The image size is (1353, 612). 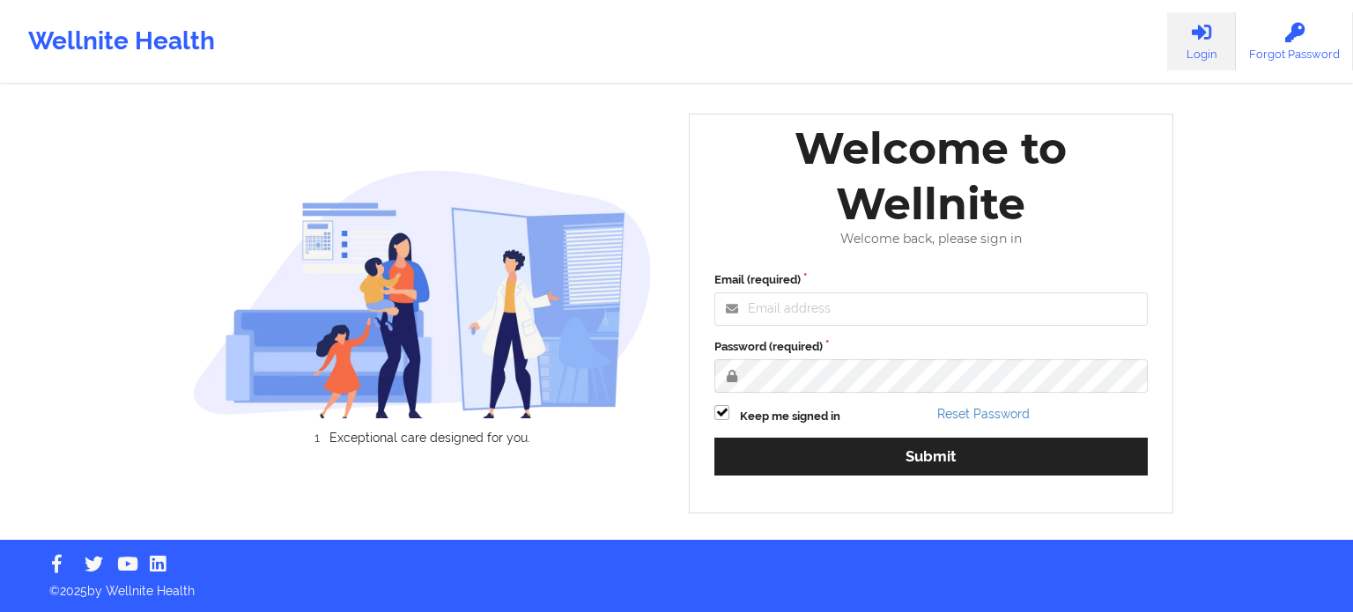 I want to click on li: Exceptional care designed for you., so click(x=430, y=438).